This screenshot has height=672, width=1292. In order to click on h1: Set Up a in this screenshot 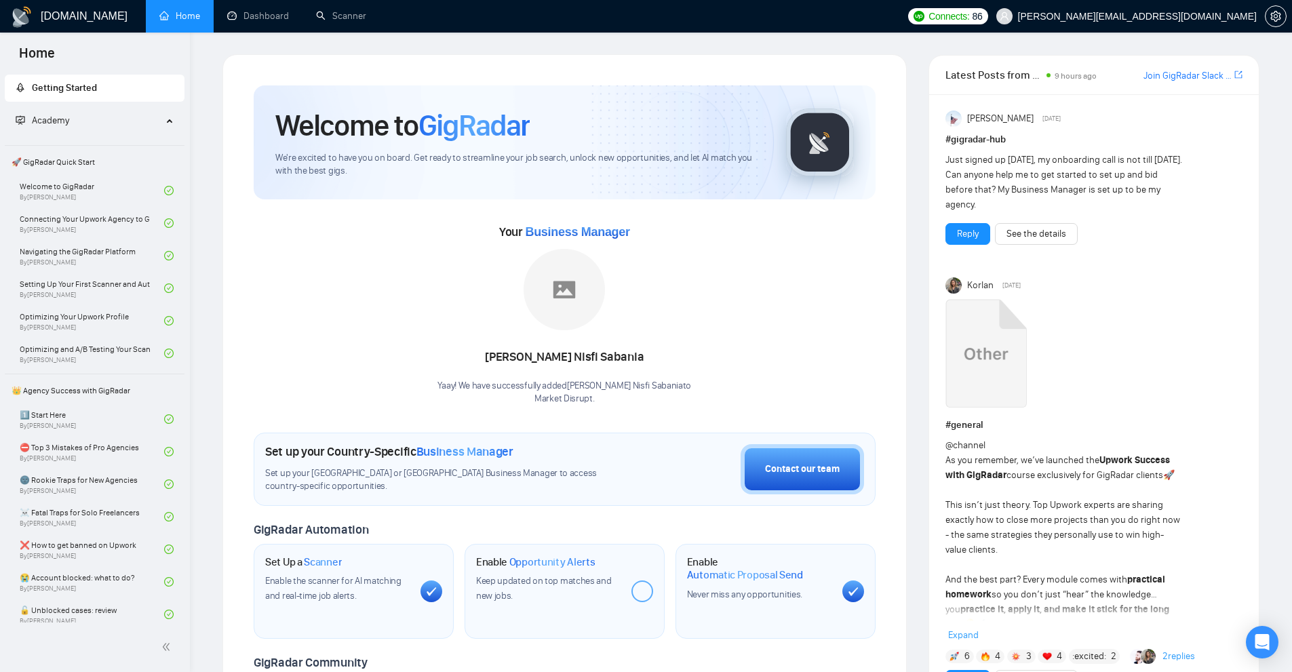, I will do `click(303, 562)`.